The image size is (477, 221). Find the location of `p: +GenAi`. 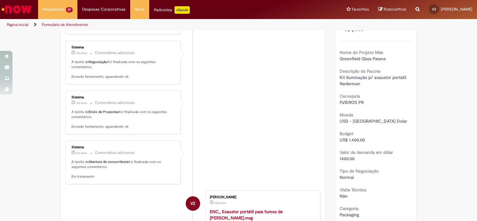

p: +GenAi is located at coordinates (182, 10).